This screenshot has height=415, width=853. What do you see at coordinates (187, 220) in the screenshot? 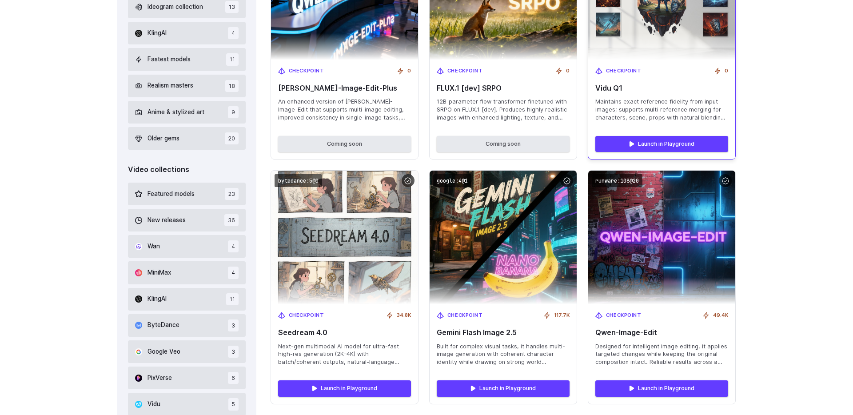
I see `button: New releases 36` at bounding box center [187, 220].